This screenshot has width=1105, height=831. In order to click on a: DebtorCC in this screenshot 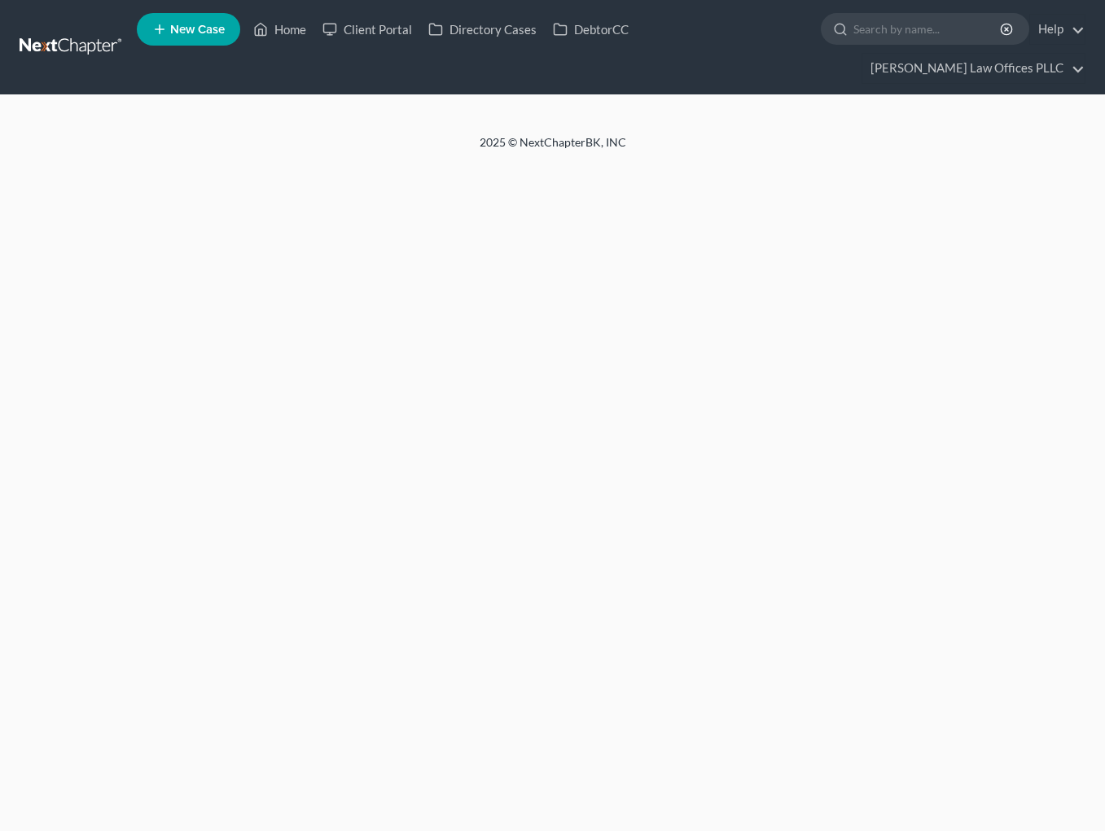, I will do `click(590, 29)`.